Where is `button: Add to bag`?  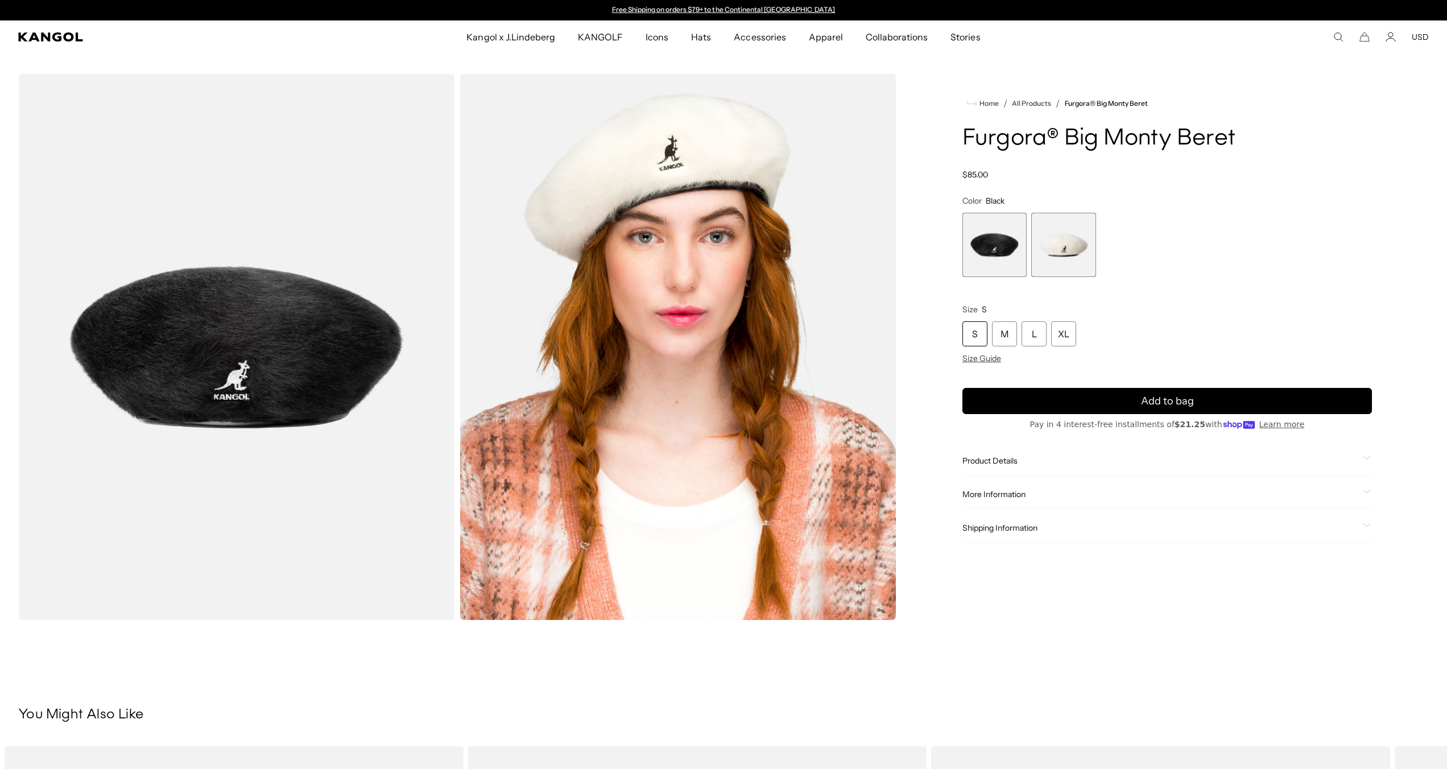
button: Add to bag is located at coordinates (1167, 401).